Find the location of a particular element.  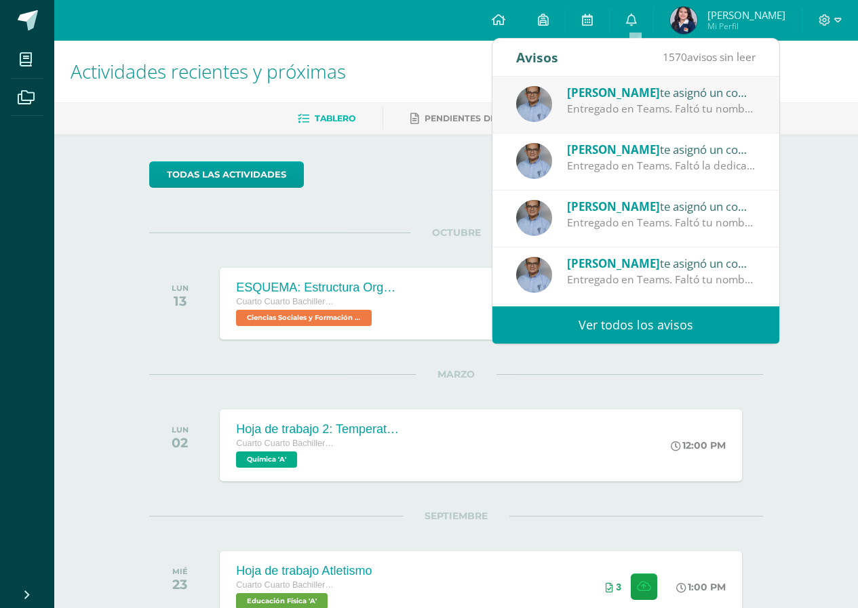

div: Hoja de trabajo Atletismo is located at coordinates (304, 571).